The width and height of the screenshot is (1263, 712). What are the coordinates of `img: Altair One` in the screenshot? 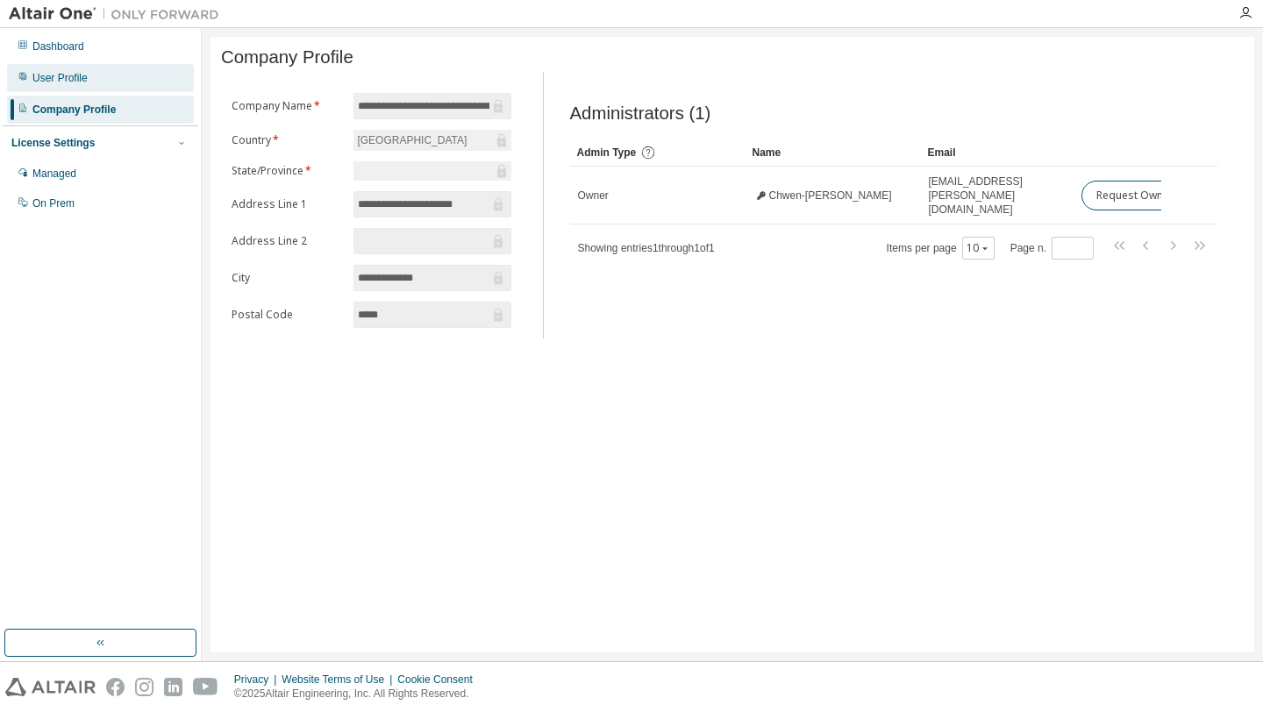 It's located at (118, 14).